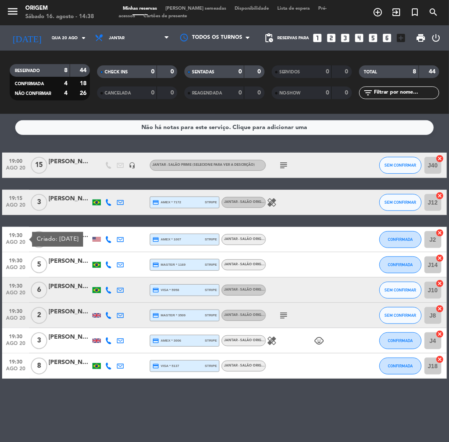 Image resolution: width=449 pixels, height=442 pixels. I want to click on span: amex * 3006, so click(167, 341).